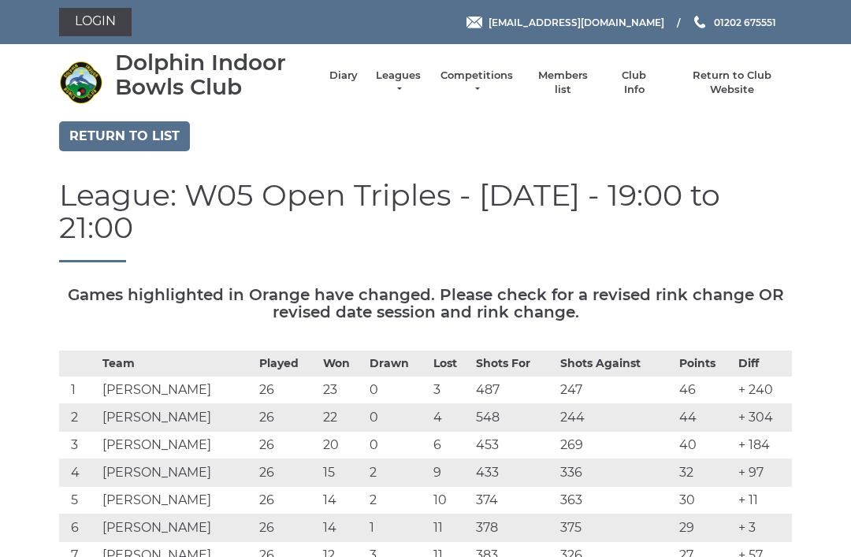  What do you see at coordinates (124, 136) in the screenshot?
I see `a: Return to list` at bounding box center [124, 136].